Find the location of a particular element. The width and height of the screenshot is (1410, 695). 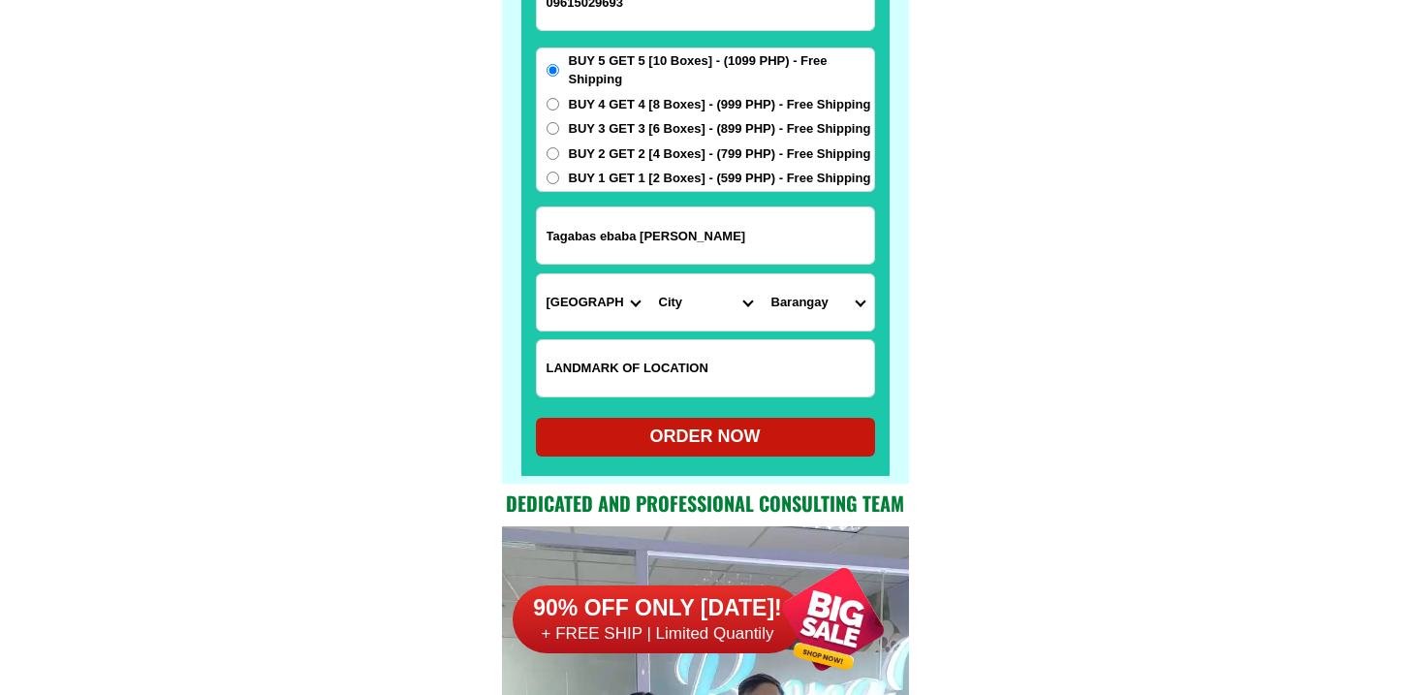

input: Input address is located at coordinates (705, 235).